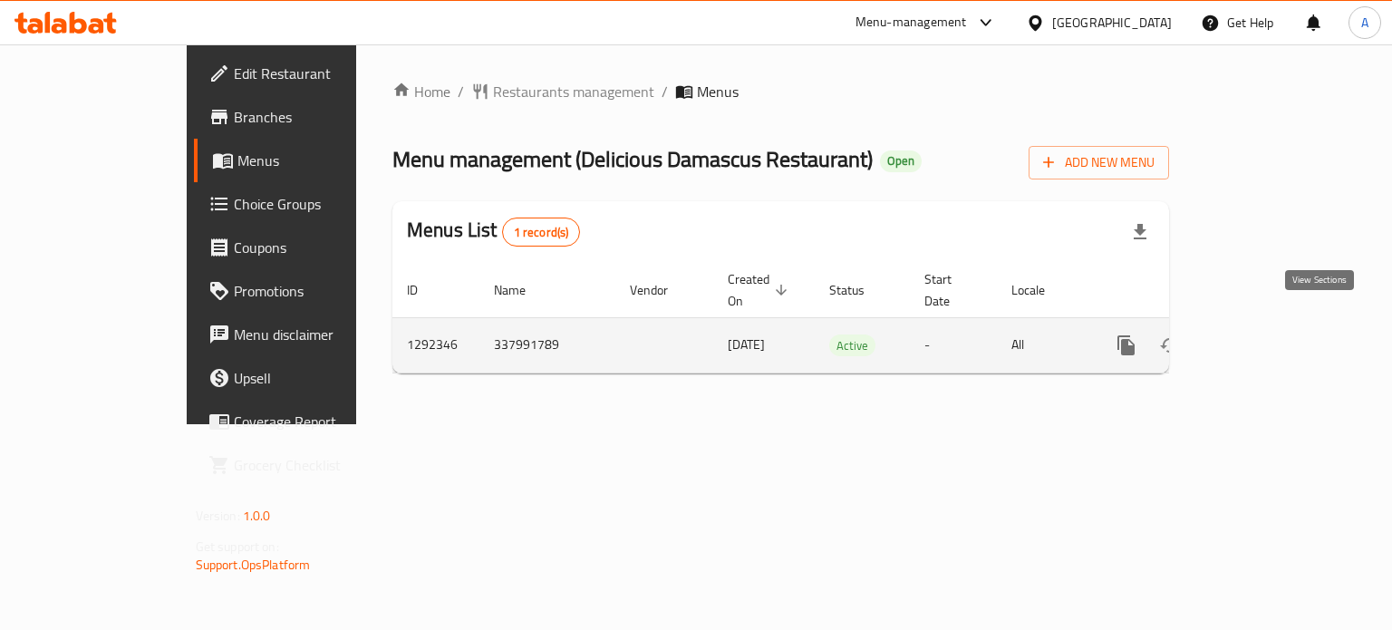 The image size is (1392, 630). What do you see at coordinates (218, 516) in the screenshot?
I see `span: Version:` at bounding box center [218, 516].